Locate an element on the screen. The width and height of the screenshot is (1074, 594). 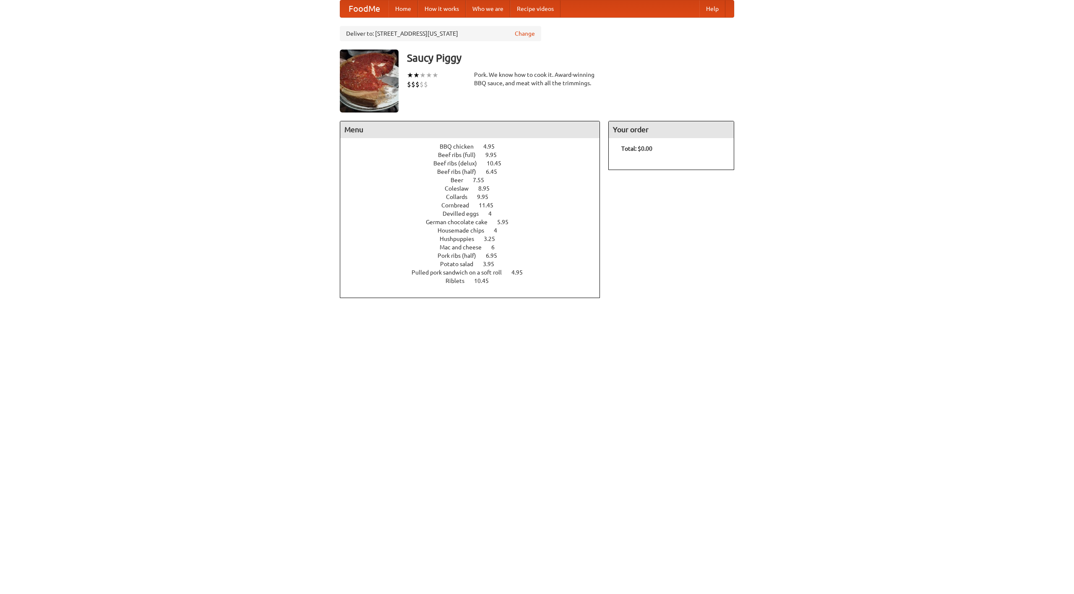
span: Beef ribs (delux) is located at coordinates (459, 163).